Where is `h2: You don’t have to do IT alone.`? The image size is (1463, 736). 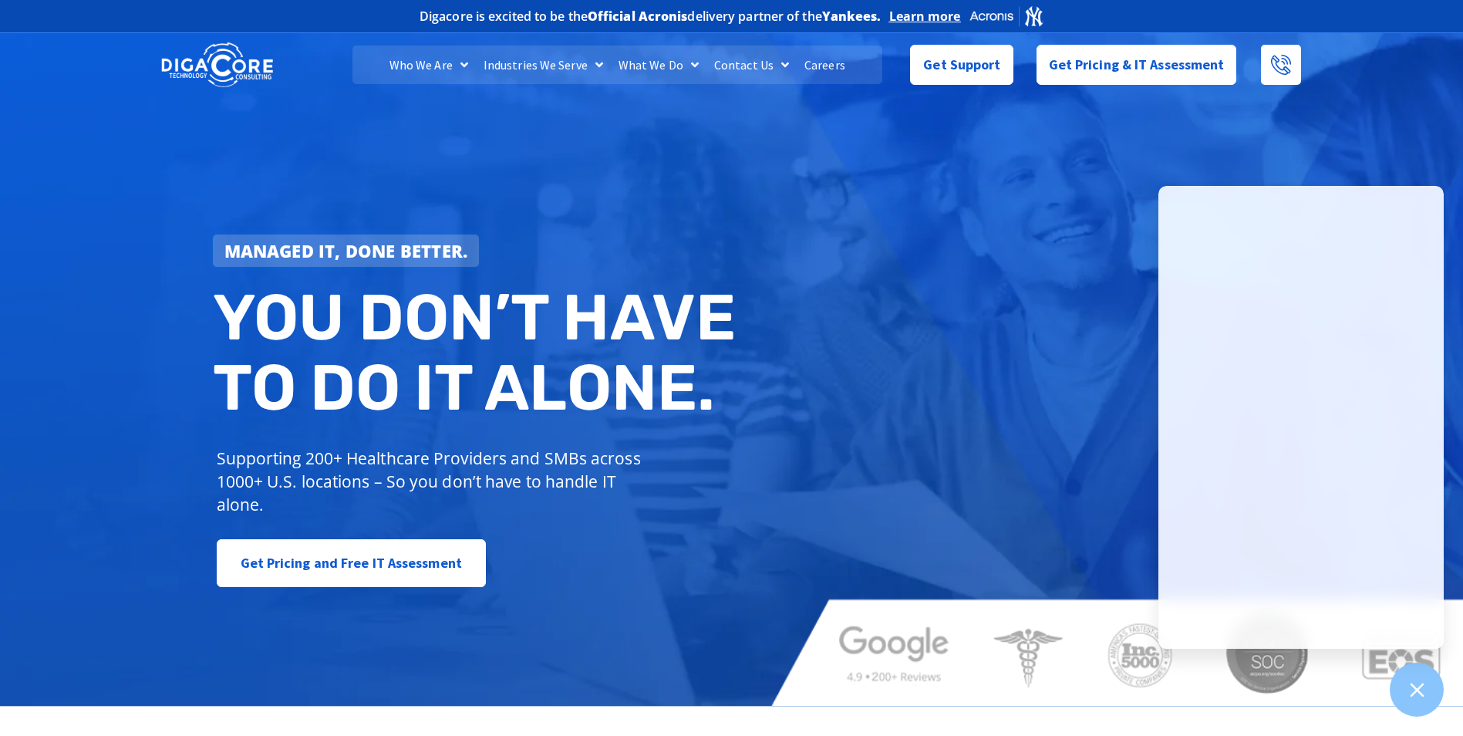 h2: You don’t have to do IT alone. is located at coordinates (478, 352).